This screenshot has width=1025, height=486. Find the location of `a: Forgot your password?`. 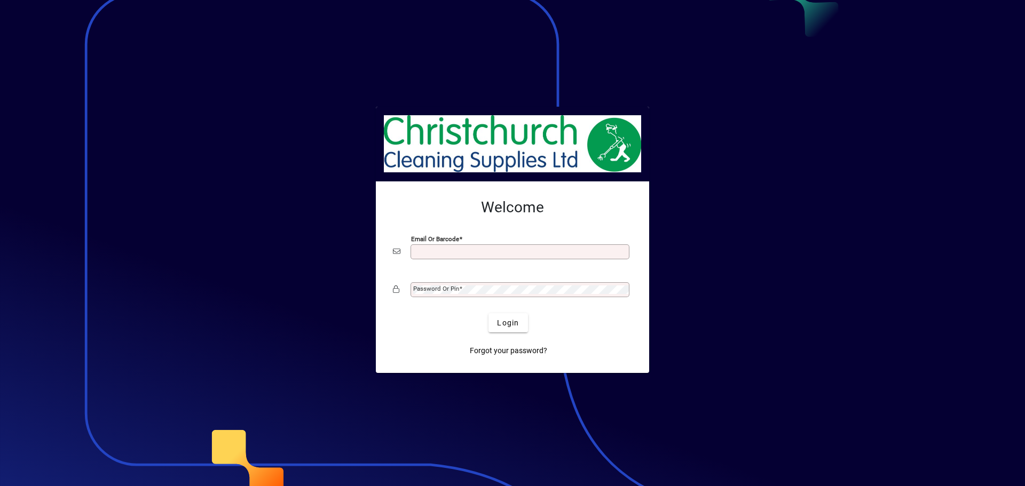

a: Forgot your password? is located at coordinates (508, 351).